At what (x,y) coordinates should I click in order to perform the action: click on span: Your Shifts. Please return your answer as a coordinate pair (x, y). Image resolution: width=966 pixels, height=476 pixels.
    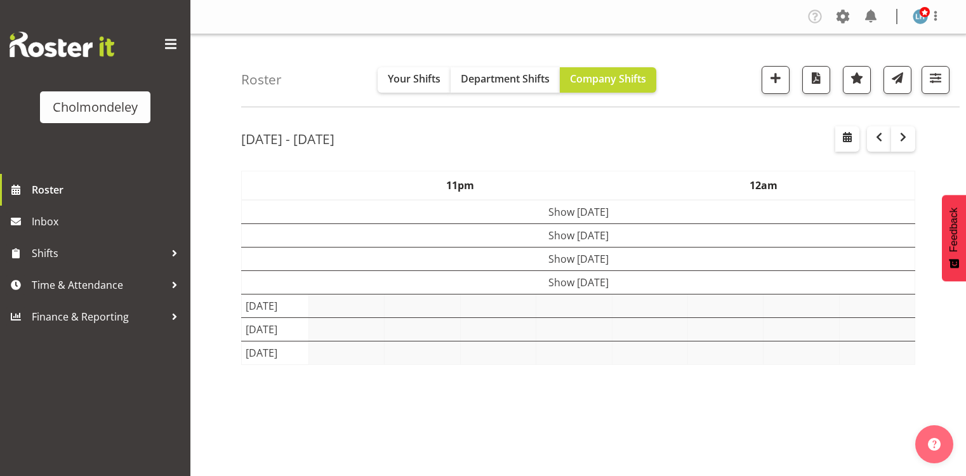
    Looking at the image, I should click on (414, 79).